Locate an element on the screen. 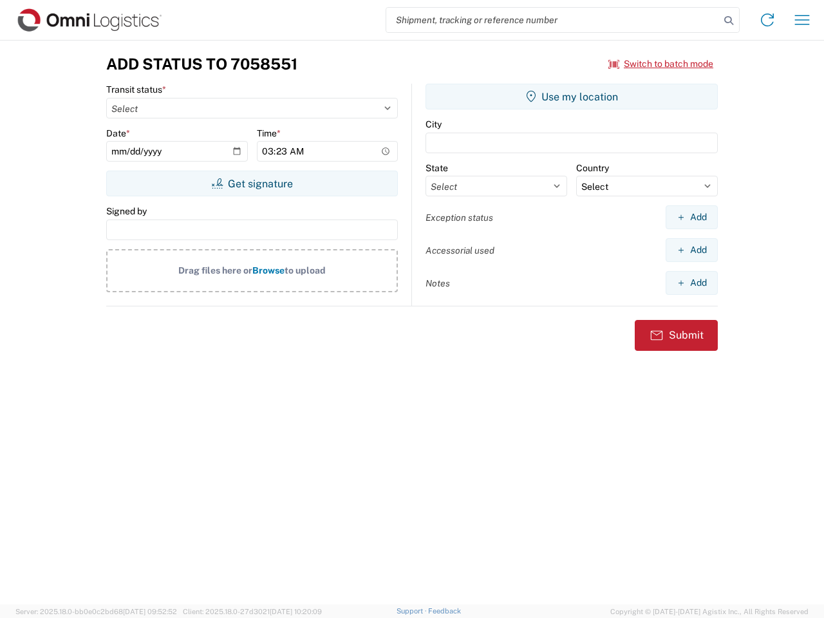 This screenshot has width=824, height=618. button: Switch to batch mode is located at coordinates (661, 64).